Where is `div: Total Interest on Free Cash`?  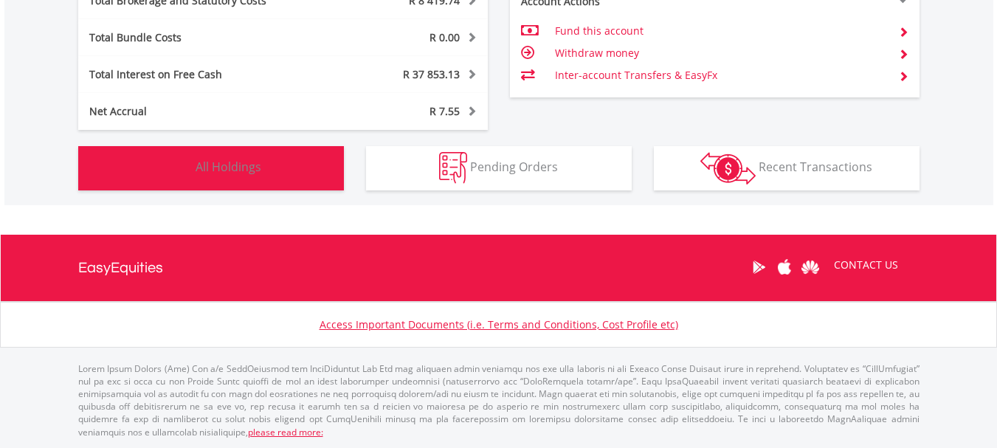
div: Total Interest on Free Cash is located at coordinates (198, 75).